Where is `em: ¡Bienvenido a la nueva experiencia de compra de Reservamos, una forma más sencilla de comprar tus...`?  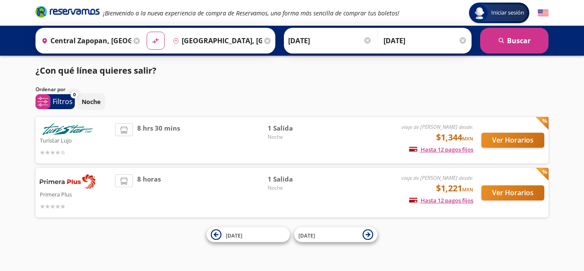
em: ¡Bienvenido a la nueva experiencia de compra de Reservamos, una forma más sencilla de comprar tus... is located at coordinates (251, 13).